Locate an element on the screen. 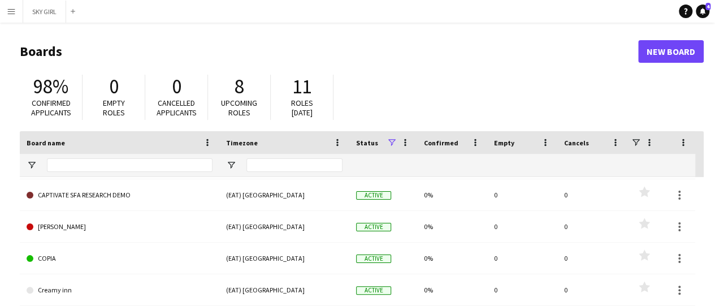  input: Board name Filter Input is located at coordinates (129, 165).